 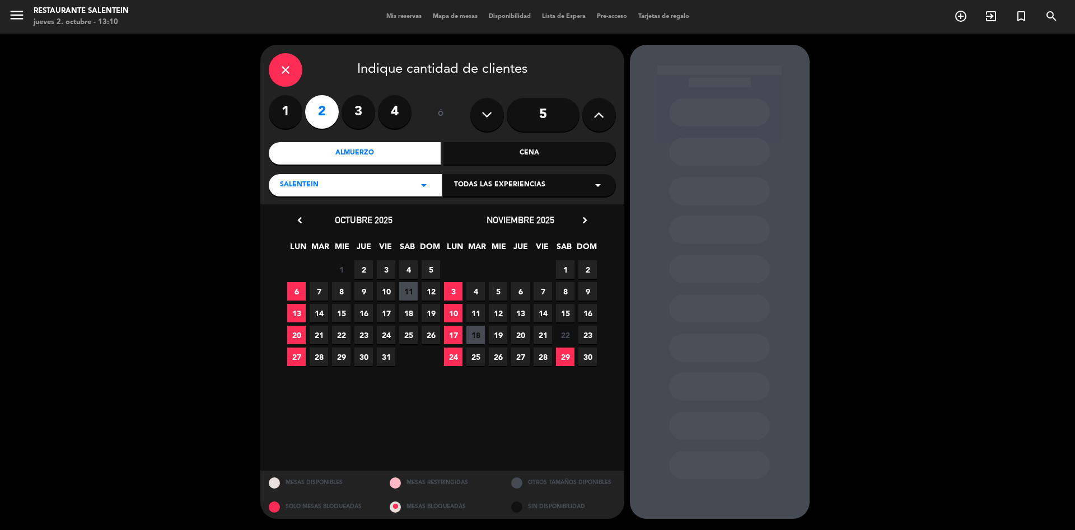 I want to click on i: exit_to_app, so click(x=991, y=16).